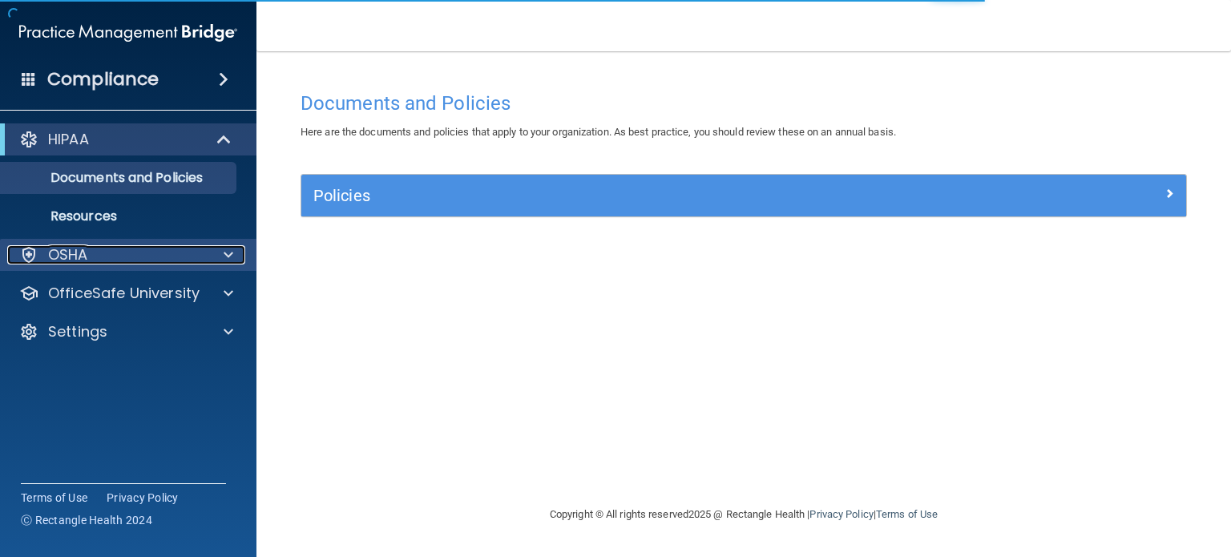 The height and width of the screenshot is (557, 1231). I want to click on span: Here are the documents and policies that apply to your organization. As best practice, you should..., so click(598, 131).